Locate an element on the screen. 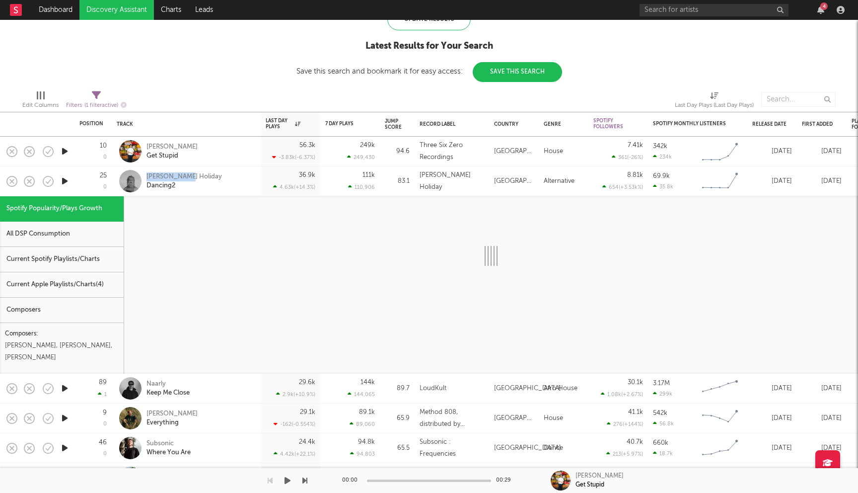  div: 36.9k is located at coordinates (307, 175).